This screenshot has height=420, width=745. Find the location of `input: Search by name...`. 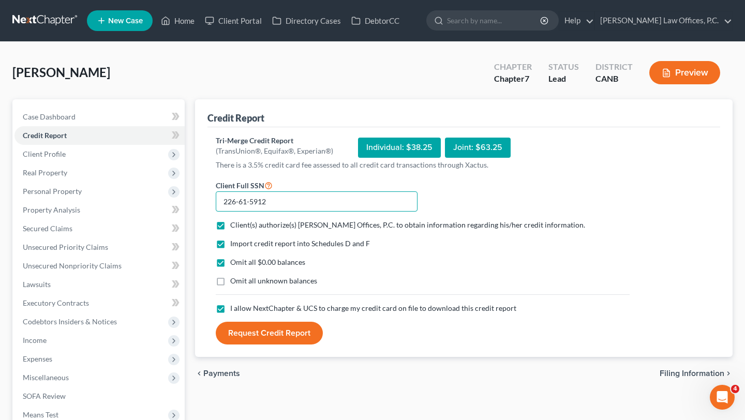

input: Search by name... is located at coordinates (494, 20).